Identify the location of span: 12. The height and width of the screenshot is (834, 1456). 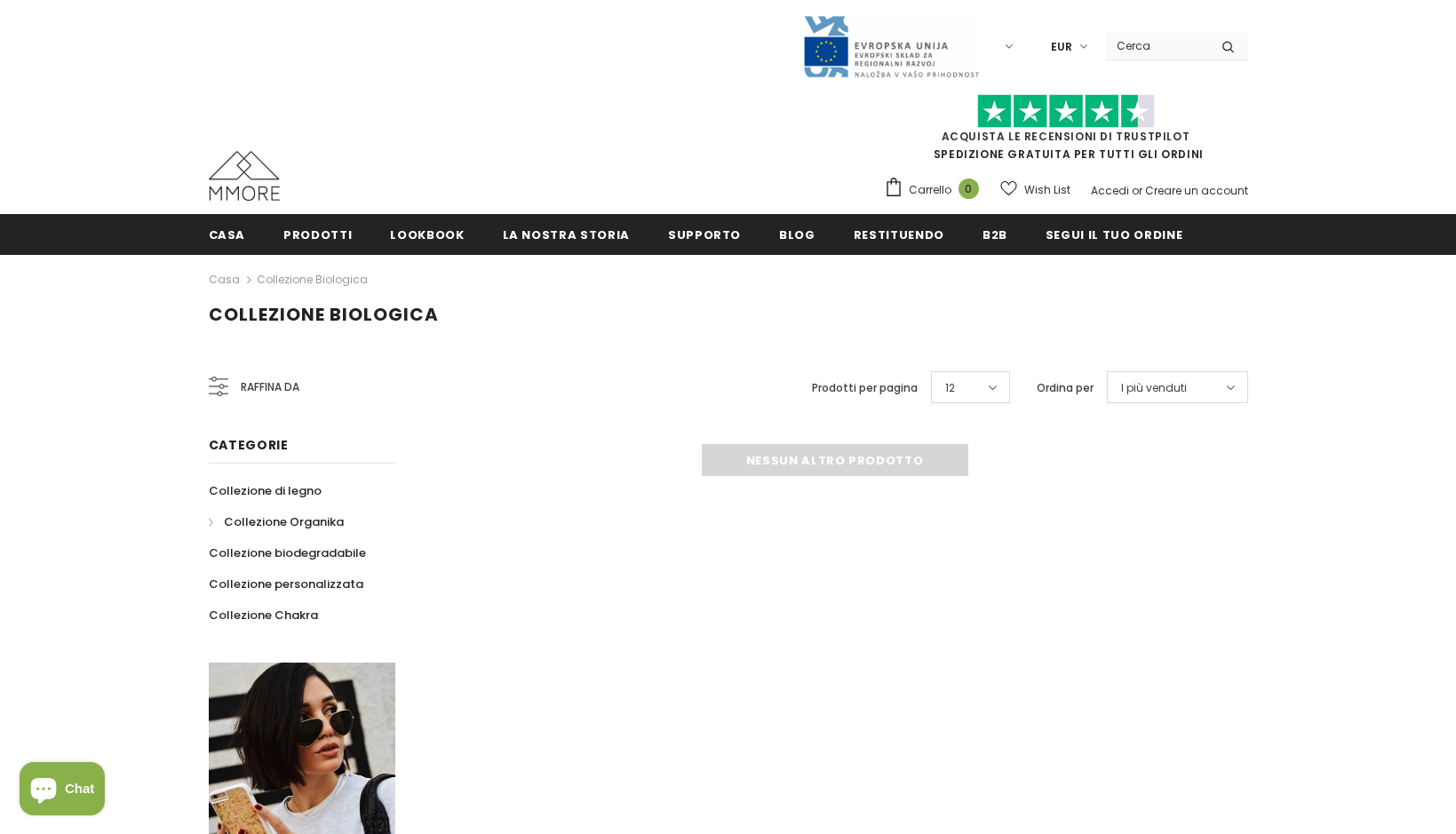
(949, 388).